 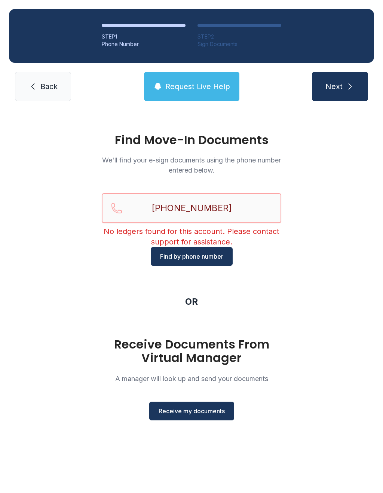 I want to click on div: STEP 2, so click(x=240, y=37).